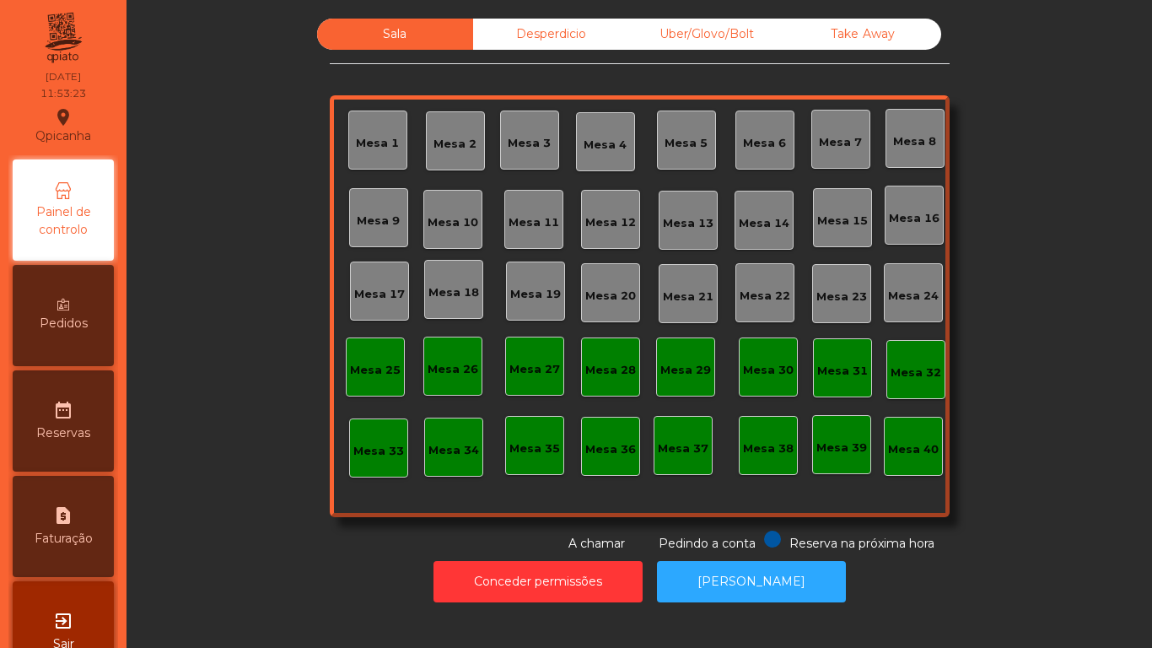 The width and height of the screenshot is (1152, 648). Describe the element at coordinates (534, 223) in the screenshot. I see `div: Mesa 11` at that location.